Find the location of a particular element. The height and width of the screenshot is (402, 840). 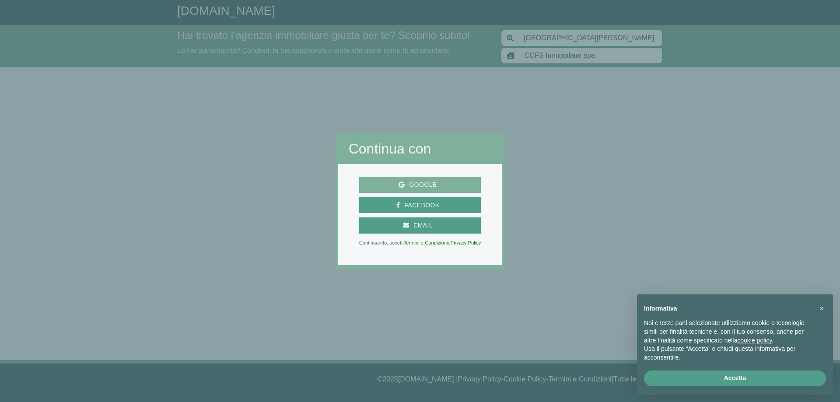

a: Termini e Condizioni is located at coordinates (426, 243).